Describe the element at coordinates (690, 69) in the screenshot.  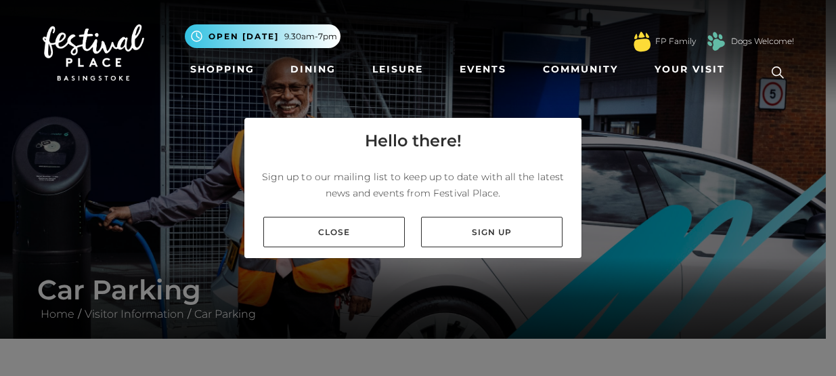
I see `span: Your Visit` at that location.